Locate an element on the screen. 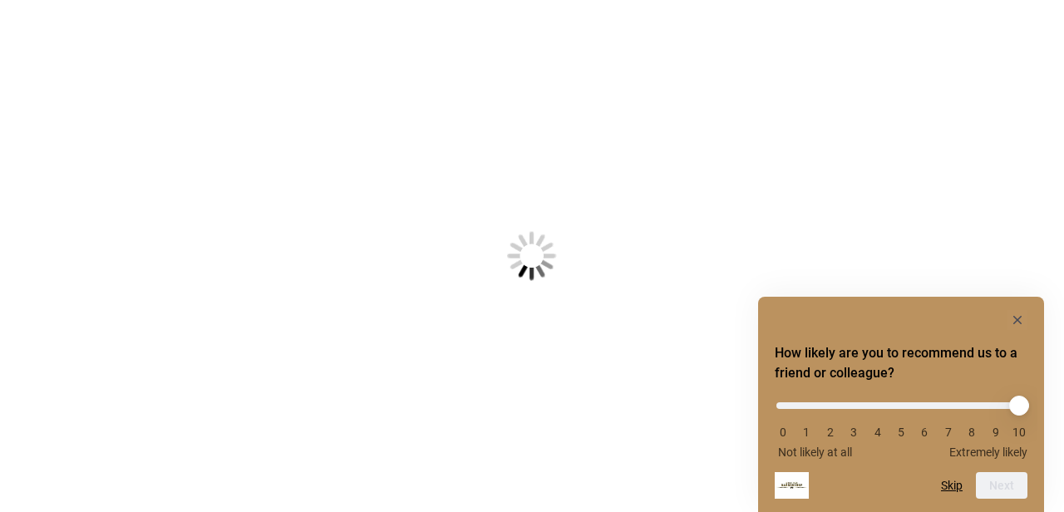 The image size is (1064, 512). li: 4 is located at coordinates (878, 432).